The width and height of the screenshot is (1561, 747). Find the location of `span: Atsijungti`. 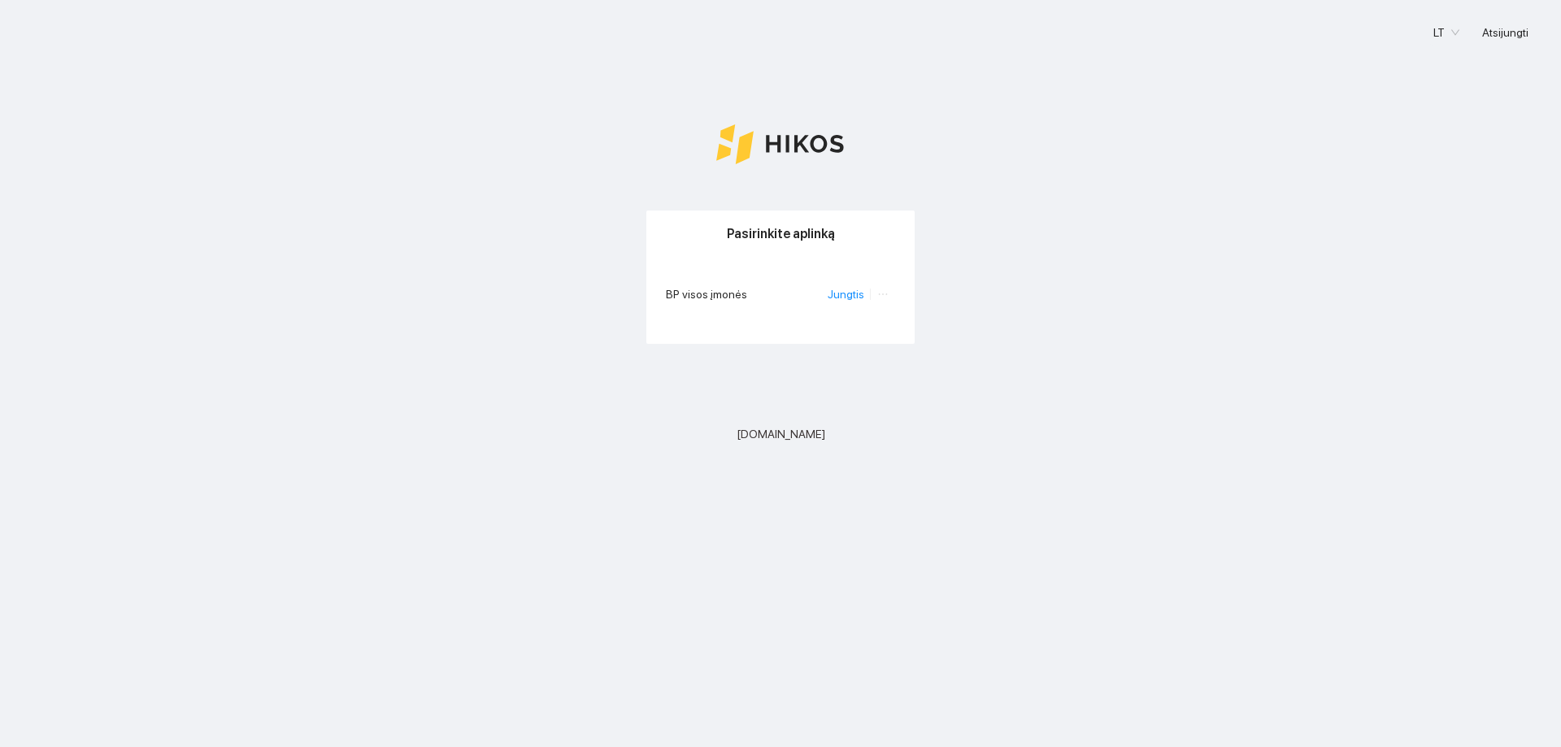

span: Atsijungti is located at coordinates (1505, 33).